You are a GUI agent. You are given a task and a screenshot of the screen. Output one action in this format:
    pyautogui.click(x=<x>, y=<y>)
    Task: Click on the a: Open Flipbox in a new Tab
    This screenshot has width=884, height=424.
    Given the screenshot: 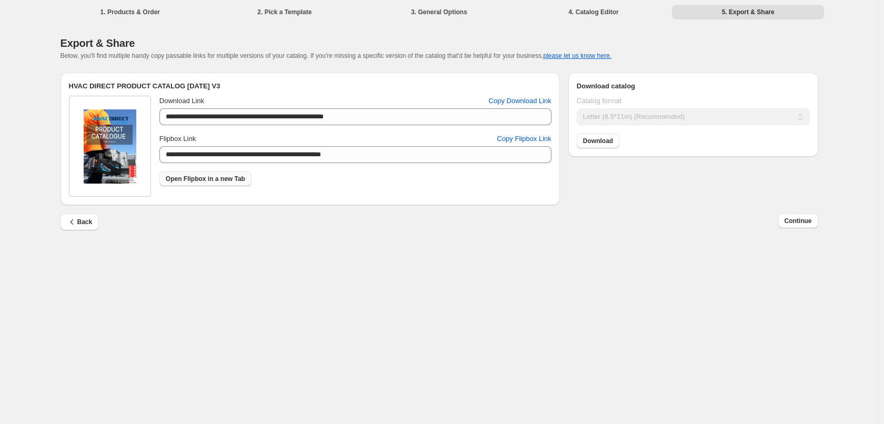 What is the action you would take?
    pyautogui.click(x=205, y=179)
    